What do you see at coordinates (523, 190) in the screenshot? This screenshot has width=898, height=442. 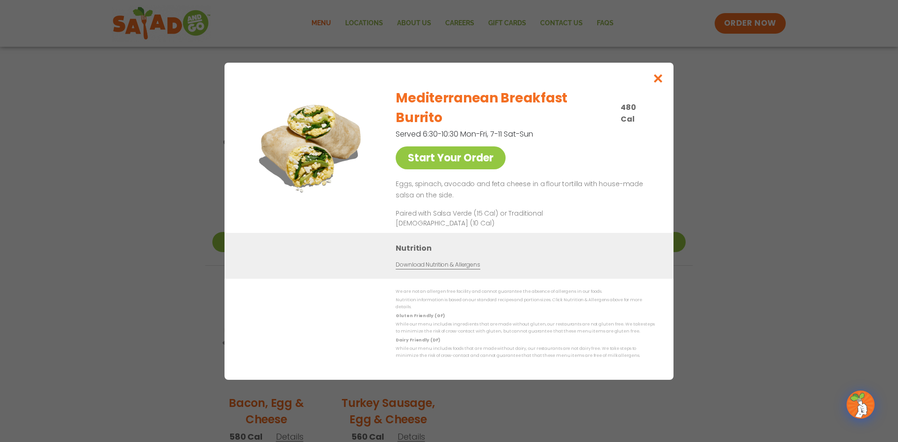 I see `p: Eggs, spinach, avocado and feta cheese in a flour tortilla with house-made salsa on the side.` at bounding box center [523, 190].